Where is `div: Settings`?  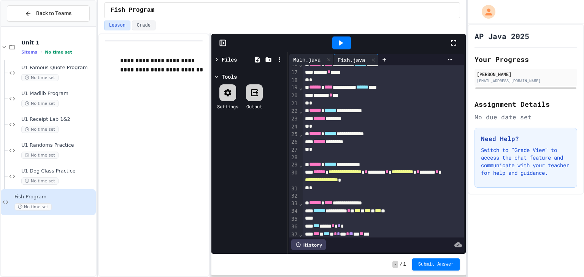 div: Settings is located at coordinates (228, 107).